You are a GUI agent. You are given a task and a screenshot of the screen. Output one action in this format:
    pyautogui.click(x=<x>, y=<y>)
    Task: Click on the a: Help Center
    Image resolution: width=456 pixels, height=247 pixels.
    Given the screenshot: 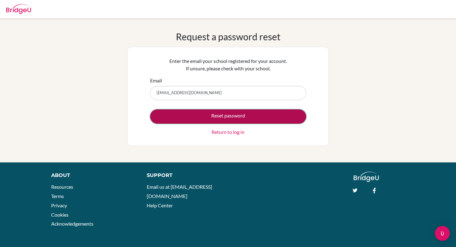 What is the action you would take?
    pyautogui.click(x=160, y=206)
    